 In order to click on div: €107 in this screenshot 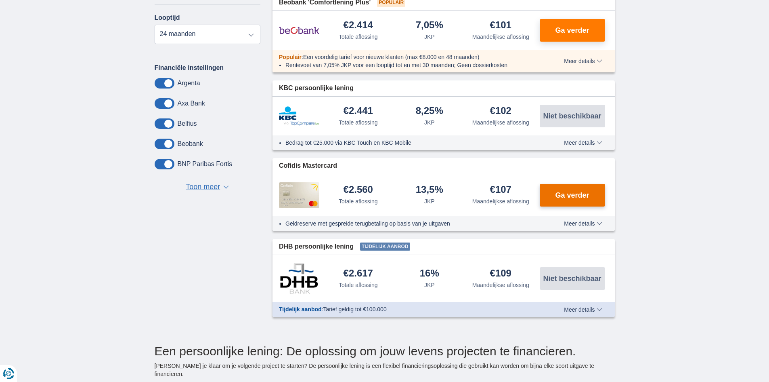, I will do `click(501, 190)`.